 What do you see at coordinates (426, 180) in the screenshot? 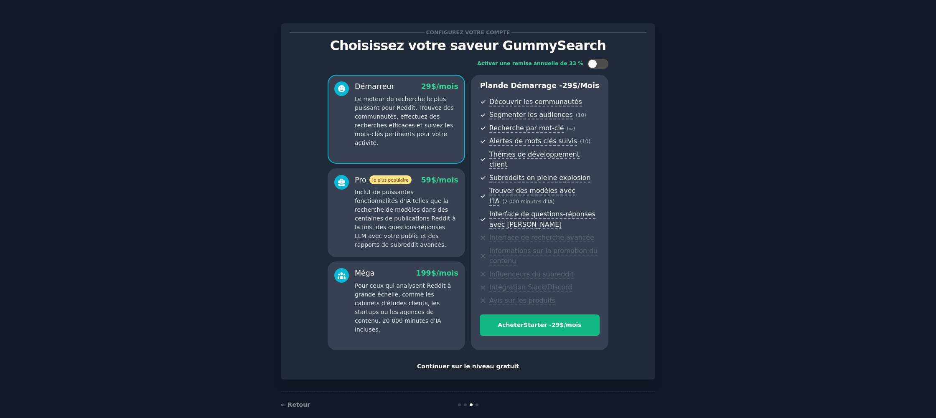
I see `font: 59` at bounding box center [426, 180].